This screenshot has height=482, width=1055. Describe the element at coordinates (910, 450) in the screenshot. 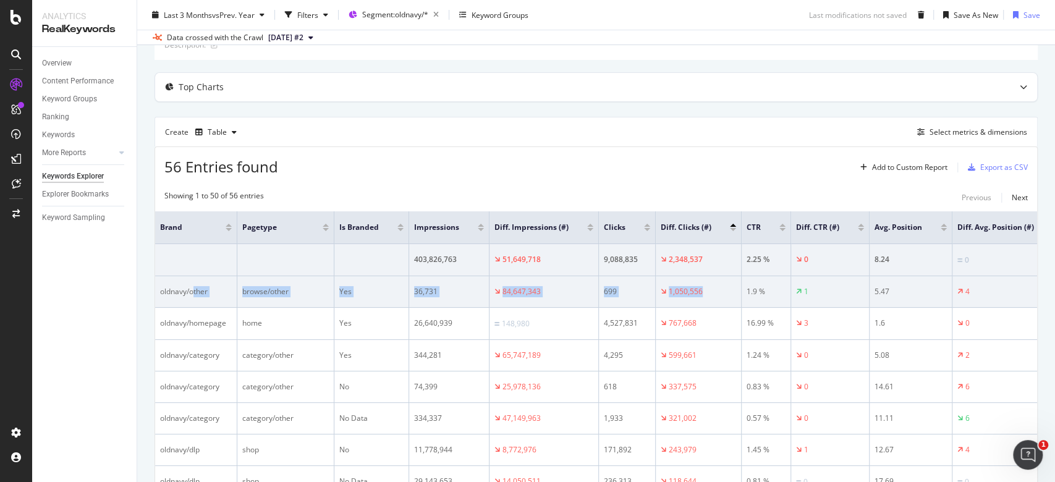

I see `div: 12.67` at that location.